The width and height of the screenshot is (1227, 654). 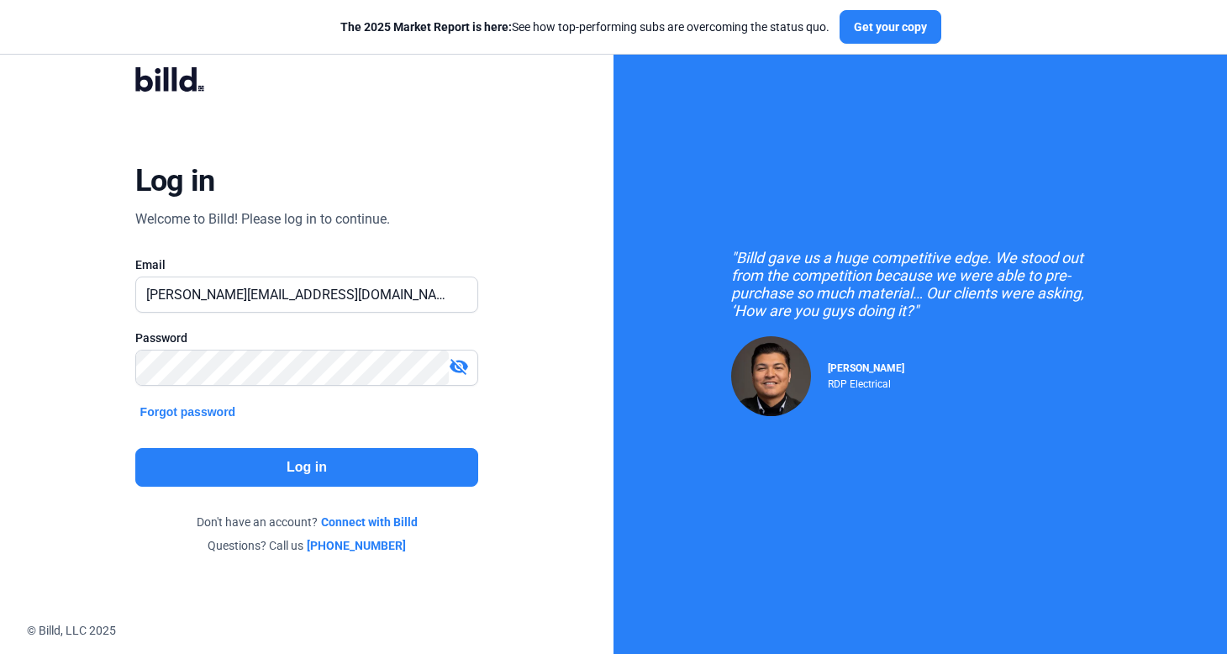 I want to click on div: Email, so click(x=307, y=265).